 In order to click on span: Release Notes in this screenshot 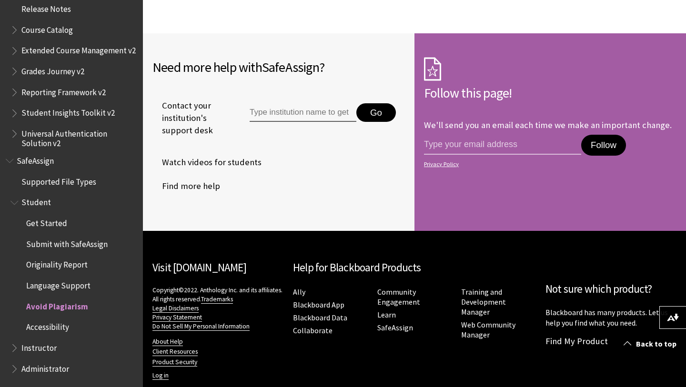, I will do `click(46, 7)`.